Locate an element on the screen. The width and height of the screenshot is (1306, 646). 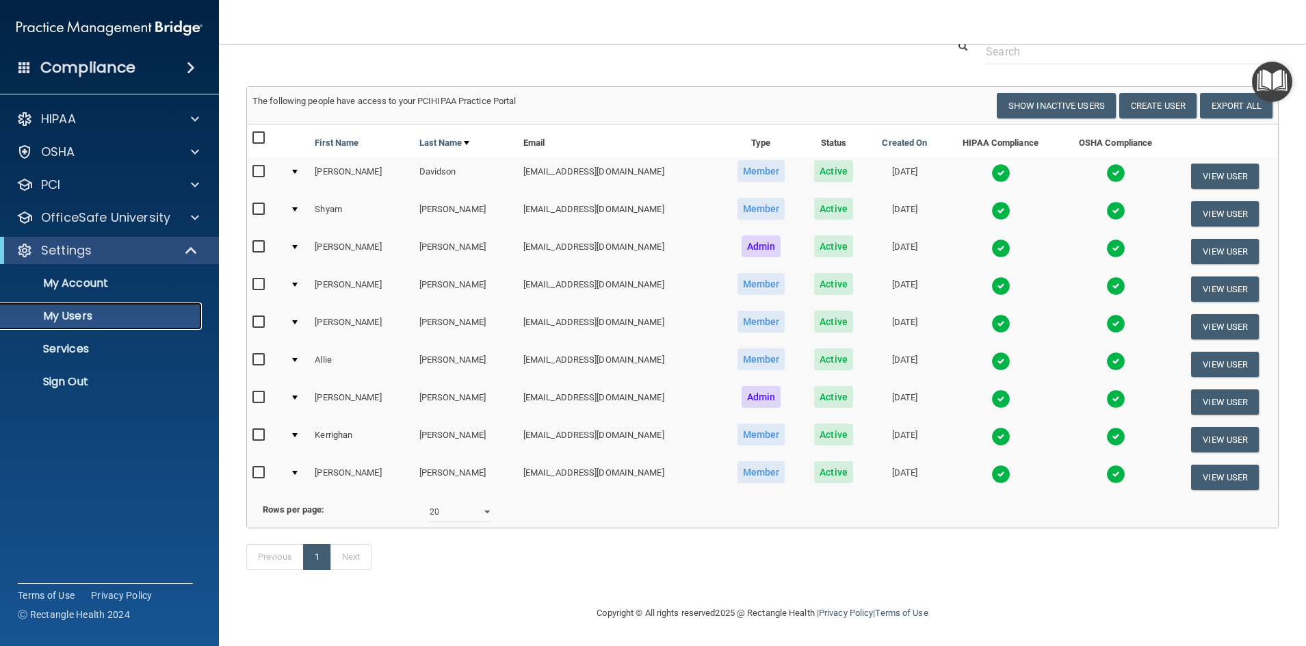
a: Last Name is located at coordinates (445, 143).